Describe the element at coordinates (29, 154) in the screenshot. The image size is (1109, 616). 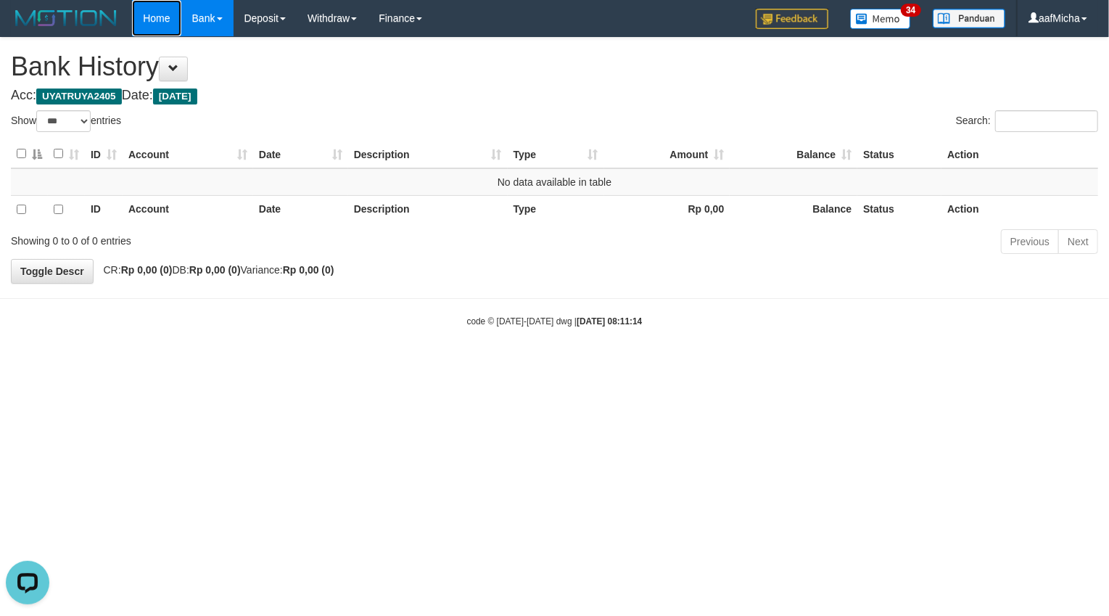
I see `th: : activate to sort column descending` at that location.